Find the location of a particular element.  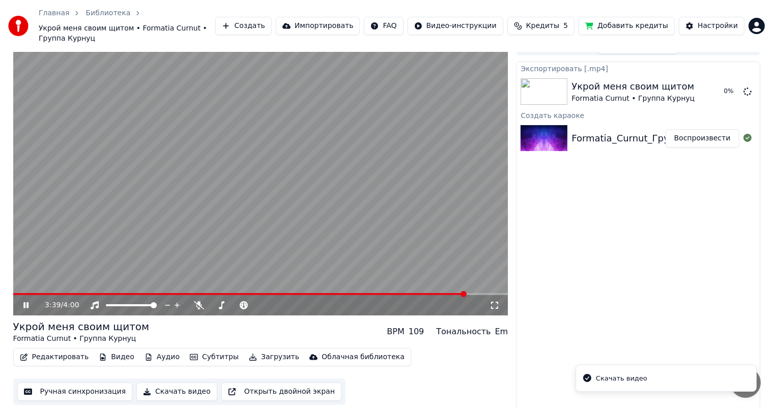

button: Воспроизвести is located at coordinates (702, 138).